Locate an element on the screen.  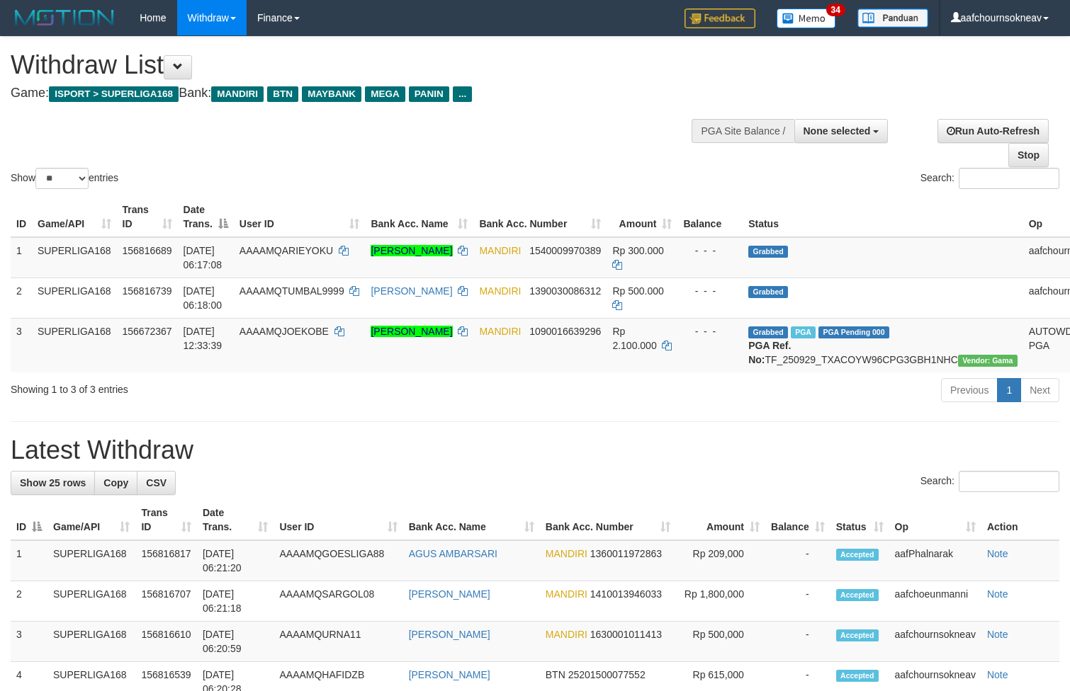
span: PGA Pending is located at coordinates (854, 332).